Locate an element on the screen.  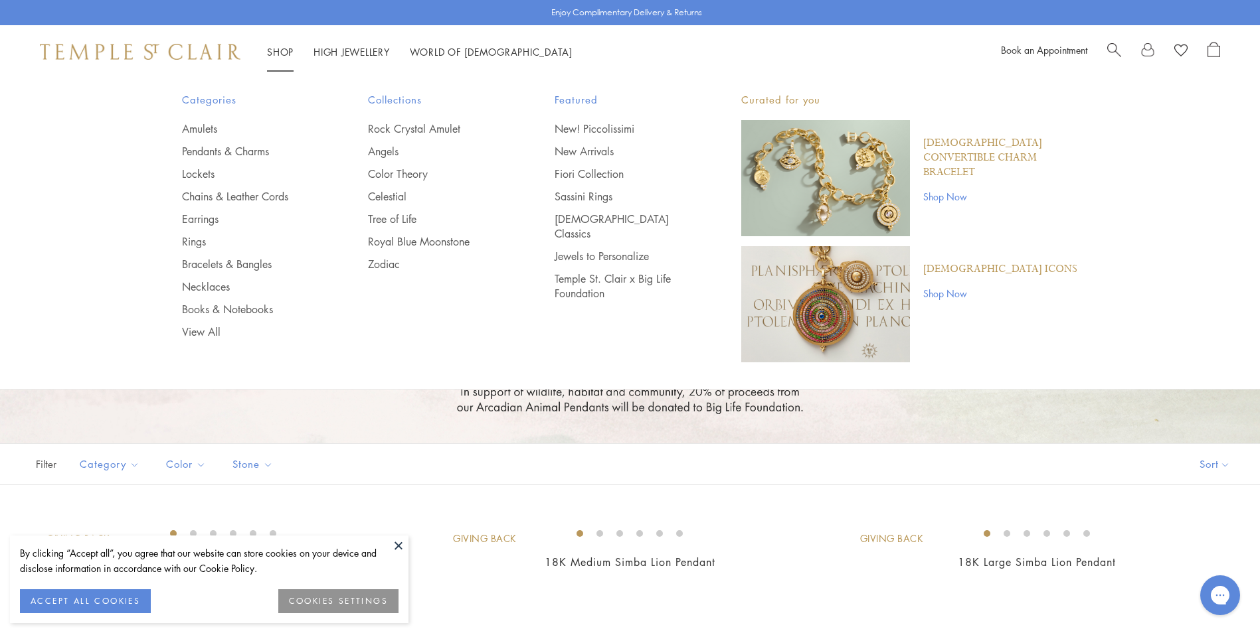
a: Sassini Rings is located at coordinates (621, 197).